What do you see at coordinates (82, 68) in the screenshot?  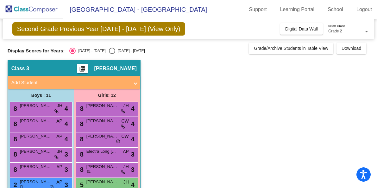 I see `button: Print Students Details` at bounding box center [82, 68].